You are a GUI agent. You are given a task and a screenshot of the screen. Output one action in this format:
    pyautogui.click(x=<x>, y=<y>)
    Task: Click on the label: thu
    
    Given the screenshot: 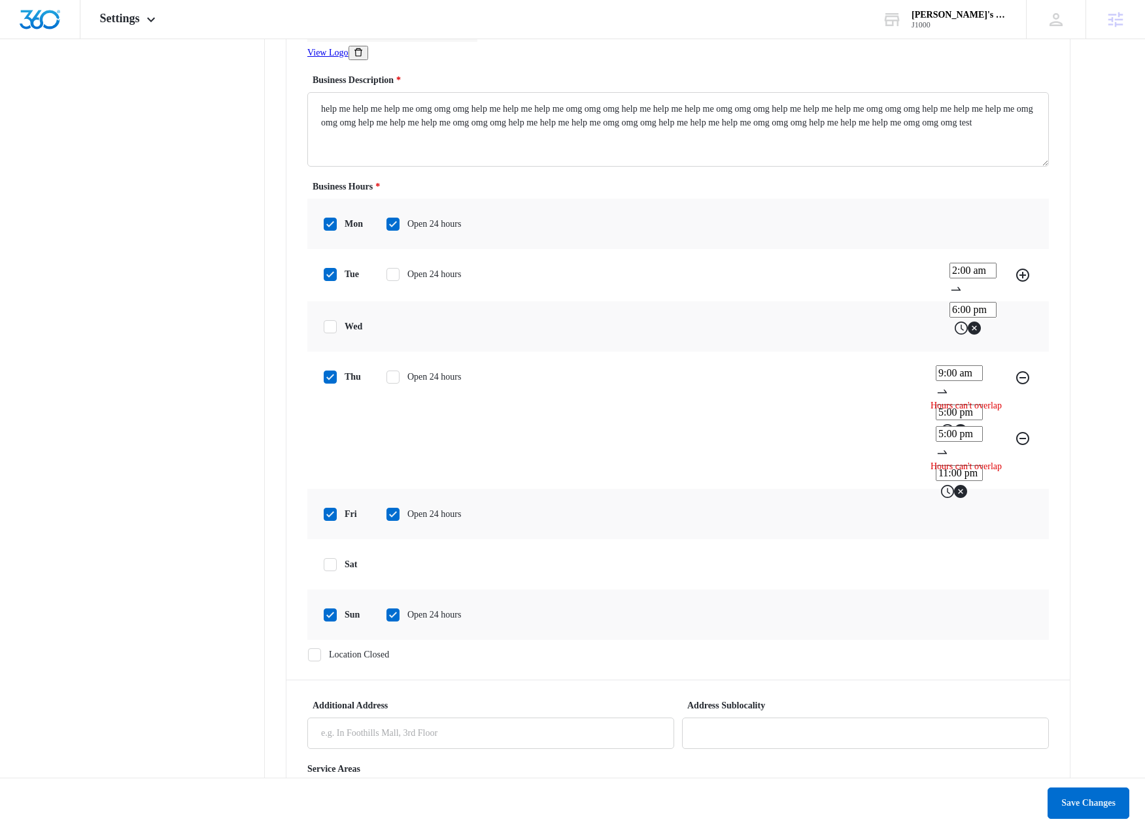 What is the action you would take?
    pyautogui.click(x=349, y=377)
    